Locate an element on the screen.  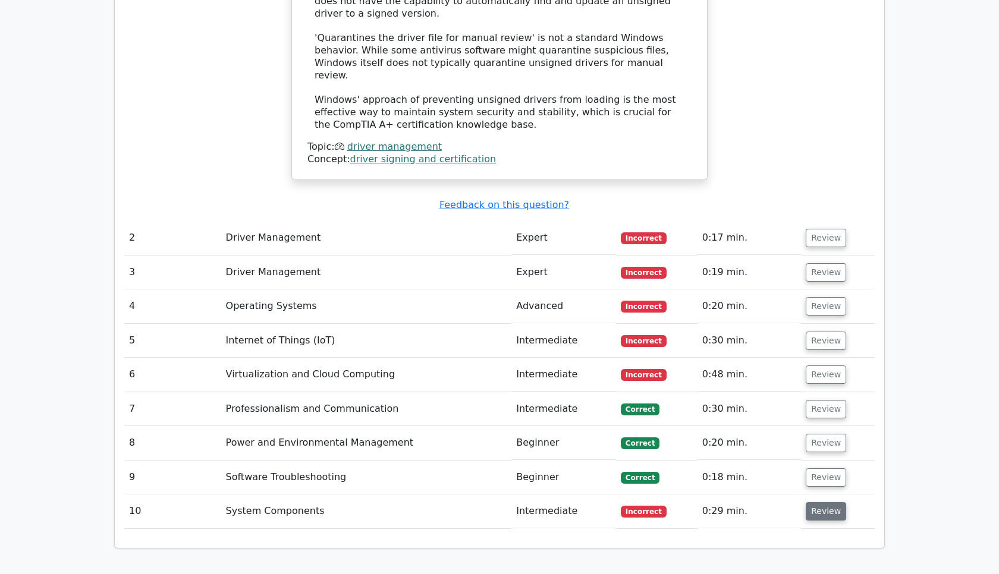
td: System Components is located at coordinates (366, 511).